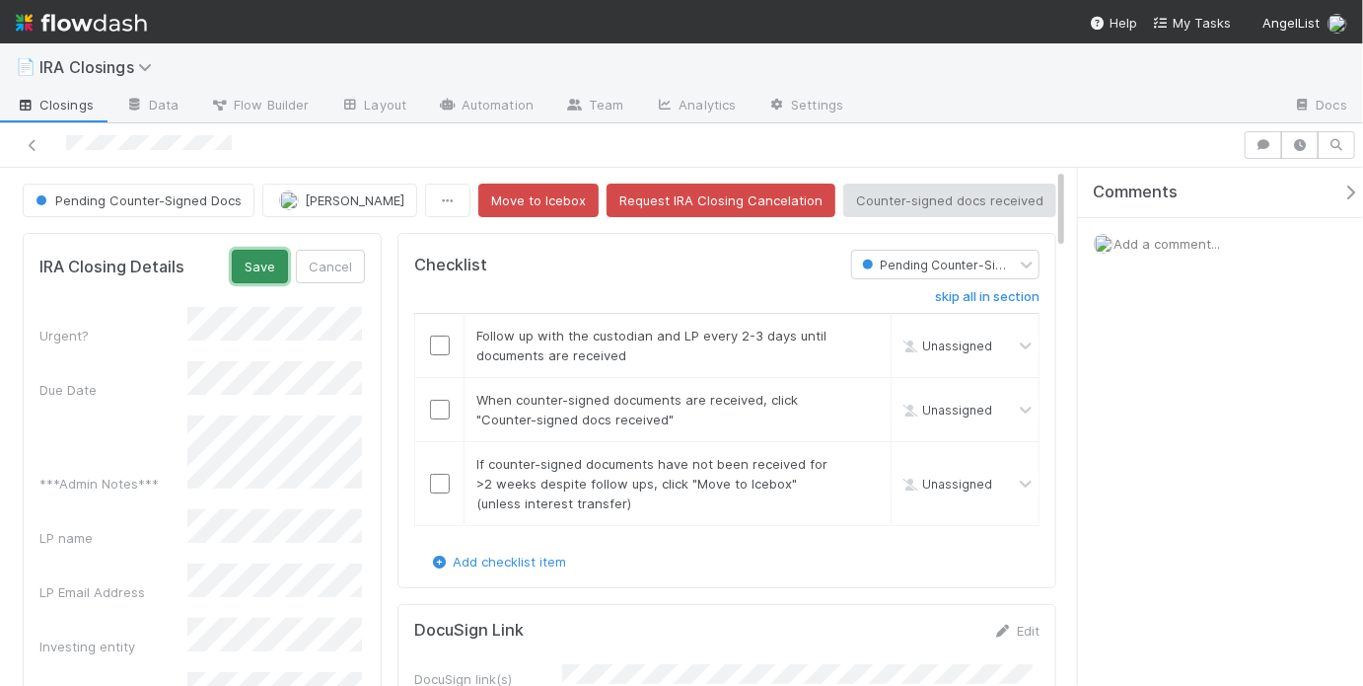 This screenshot has height=686, width=1363. What do you see at coordinates (485, 107) in the screenshot?
I see `a: Automation` at bounding box center [485, 107].